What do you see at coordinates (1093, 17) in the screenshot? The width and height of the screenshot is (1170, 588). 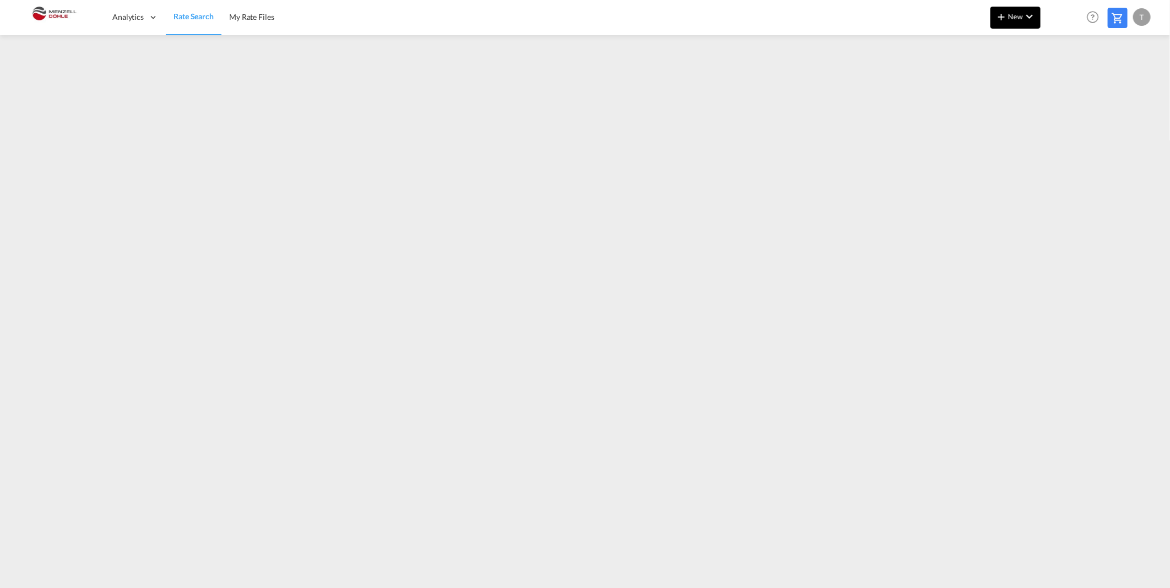 I see `span: Help` at bounding box center [1093, 17].